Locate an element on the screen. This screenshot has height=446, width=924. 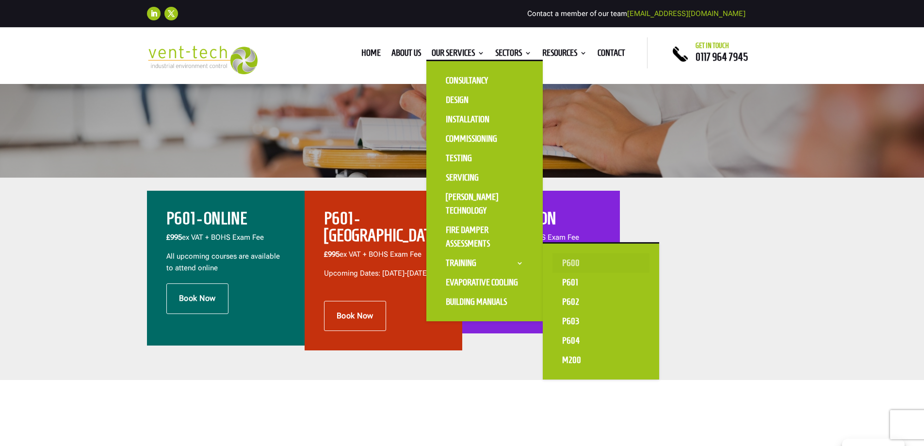
a: P601 is located at coordinates (601, 282).